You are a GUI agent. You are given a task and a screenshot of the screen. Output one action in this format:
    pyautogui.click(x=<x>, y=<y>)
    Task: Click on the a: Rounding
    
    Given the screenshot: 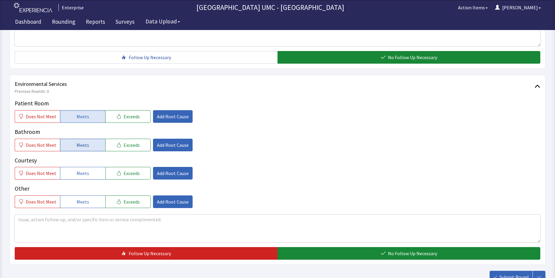 What is the action you would take?
    pyautogui.click(x=64, y=23)
    